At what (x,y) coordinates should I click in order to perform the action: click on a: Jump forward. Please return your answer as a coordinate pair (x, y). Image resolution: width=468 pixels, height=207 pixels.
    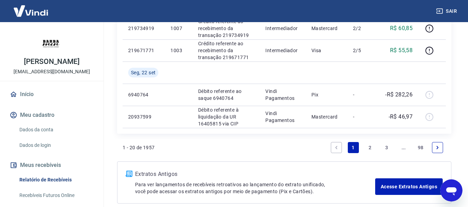
    Looking at the image, I should click on (403, 148).